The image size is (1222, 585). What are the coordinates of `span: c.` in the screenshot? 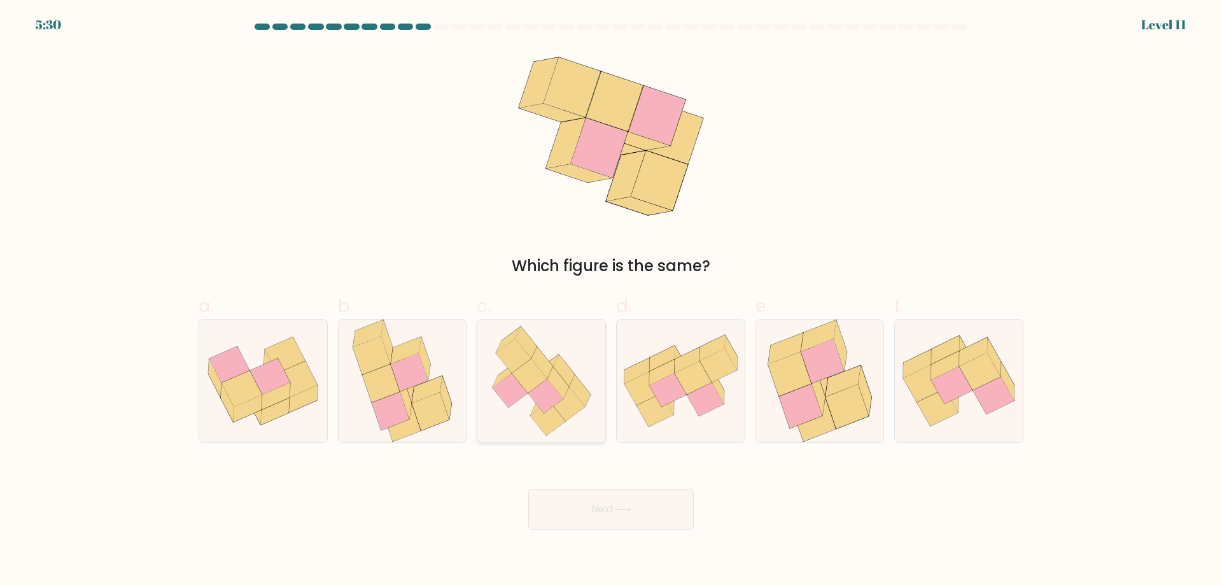 It's located at (484, 306).